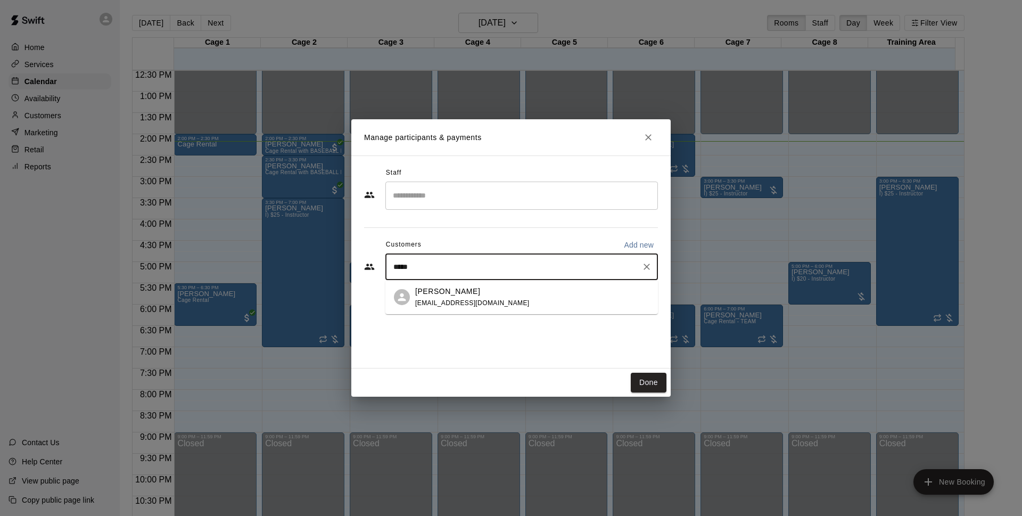  What do you see at coordinates (639, 245) in the screenshot?
I see `p: Add new` at bounding box center [639, 245].